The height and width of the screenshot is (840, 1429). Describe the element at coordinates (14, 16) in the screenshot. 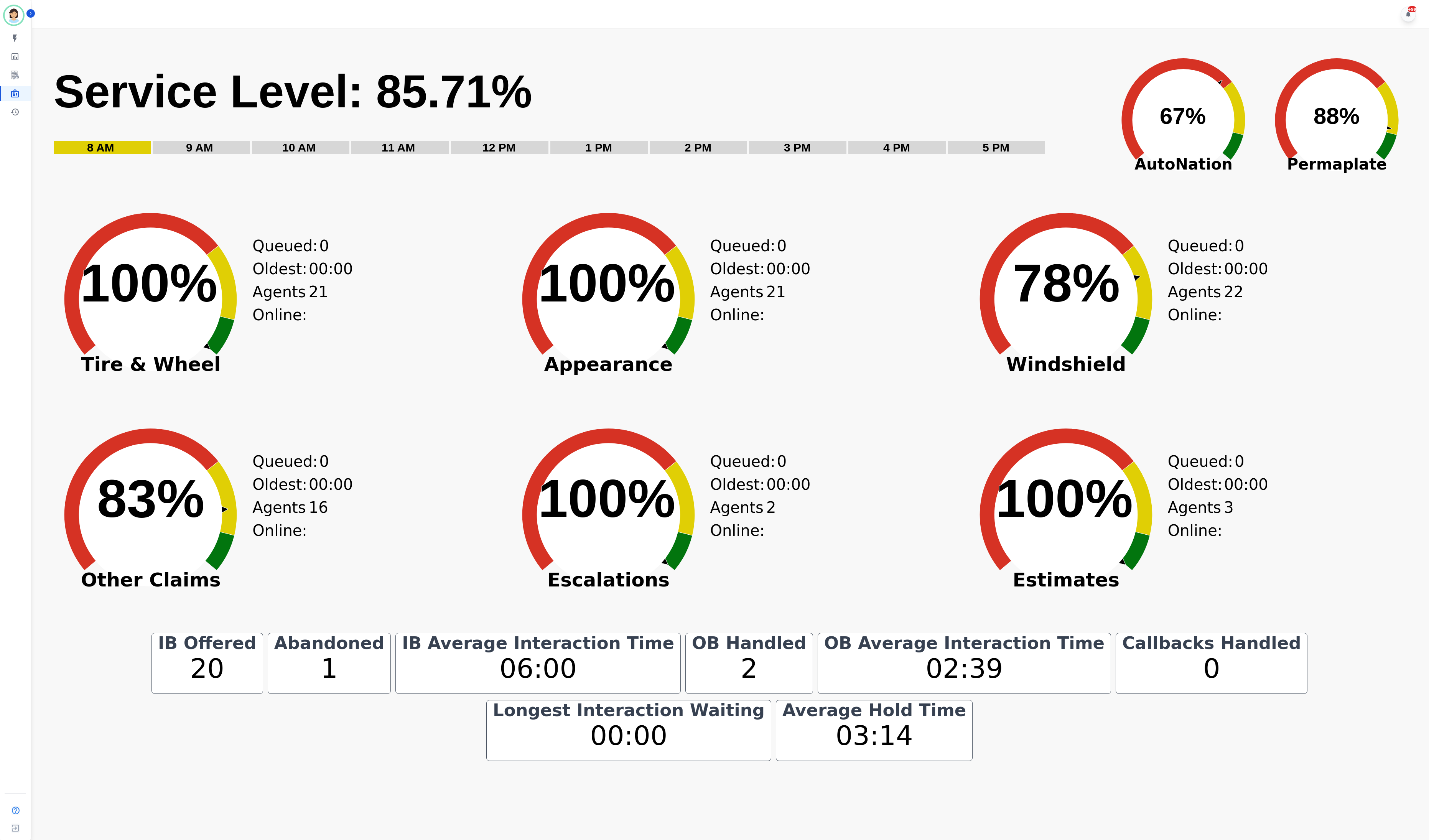

I see `img: Bordered avatar` at that location.